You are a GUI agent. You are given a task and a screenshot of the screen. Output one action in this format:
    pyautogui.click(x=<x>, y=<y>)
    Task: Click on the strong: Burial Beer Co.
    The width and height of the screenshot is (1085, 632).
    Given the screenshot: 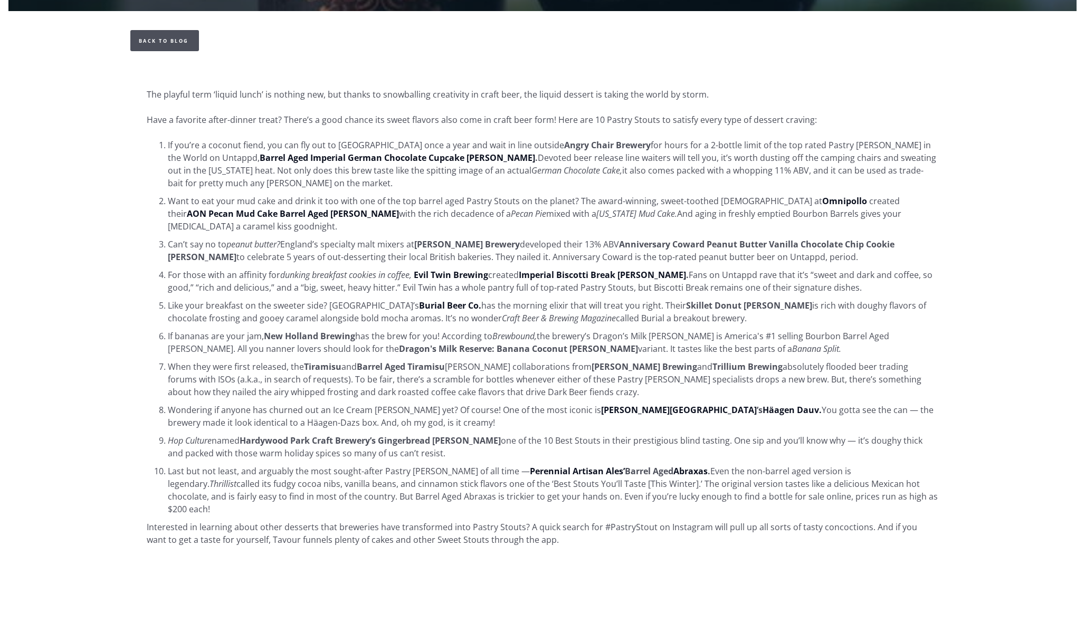 What is the action you would take?
    pyautogui.click(x=450, y=306)
    